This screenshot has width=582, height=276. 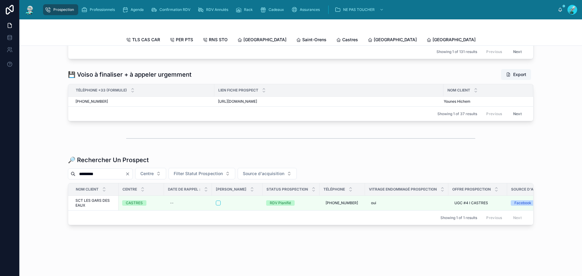 I want to click on span: Showing 1 of 1 results, so click(x=459, y=218).